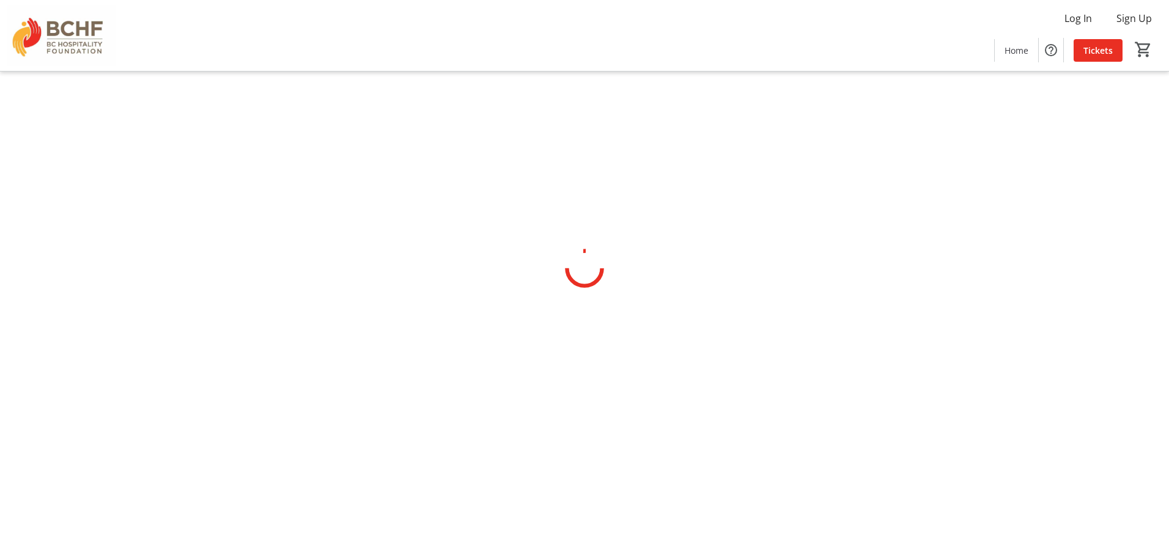 The image size is (1169, 536). I want to click on button: Help, so click(1051, 50).